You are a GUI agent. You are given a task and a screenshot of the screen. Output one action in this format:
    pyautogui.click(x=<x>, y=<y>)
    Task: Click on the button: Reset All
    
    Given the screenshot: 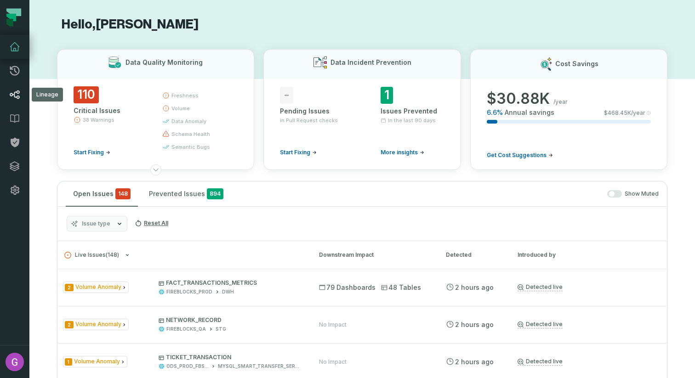 What is the action you would take?
    pyautogui.click(x=151, y=223)
    